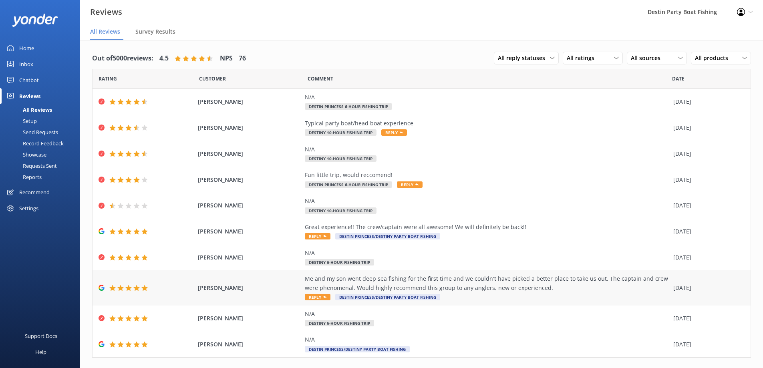 Image resolution: width=763 pixels, height=368 pixels. I want to click on a: Showcase, so click(42, 155).